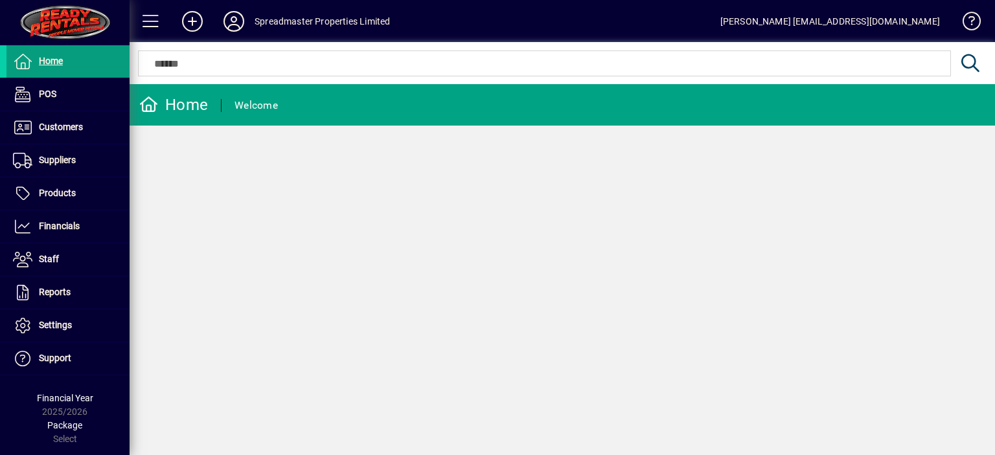 The width and height of the screenshot is (995, 455). Describe the element at coordinates (192, 21) in the screenshot. I see `button: Add` at that location.